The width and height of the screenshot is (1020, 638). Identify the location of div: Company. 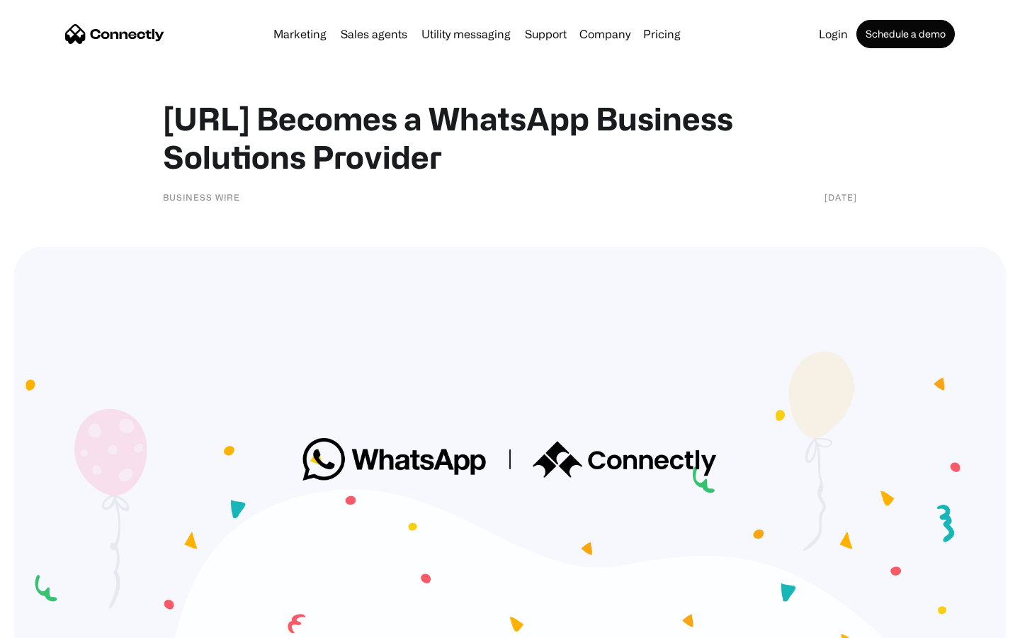
(605, 34).